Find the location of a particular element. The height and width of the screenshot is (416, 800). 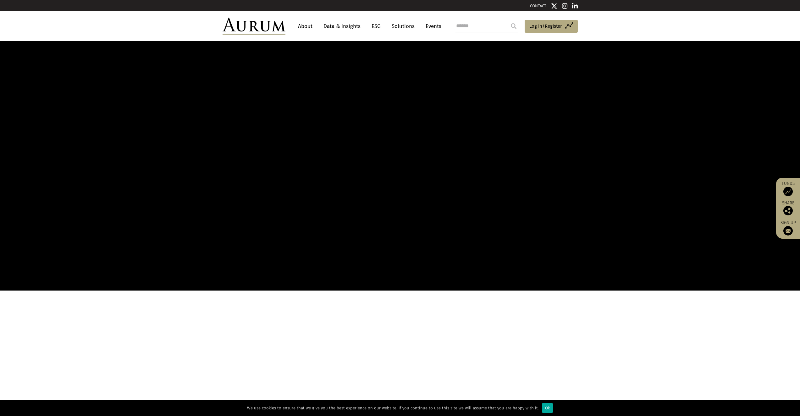

img: Linkedin icon is located at coordinates (575, 6).